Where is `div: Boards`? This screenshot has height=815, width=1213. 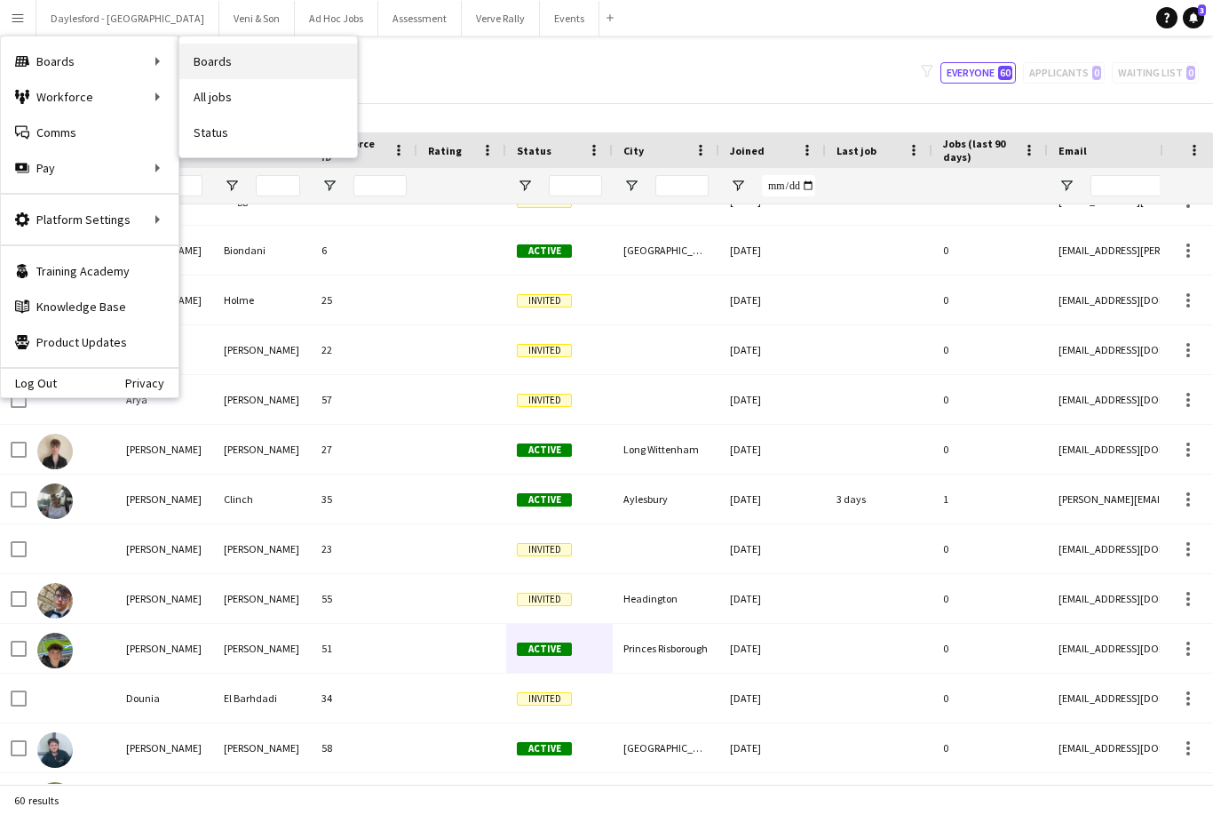 div: Boards is located at coordinates (90, 61).